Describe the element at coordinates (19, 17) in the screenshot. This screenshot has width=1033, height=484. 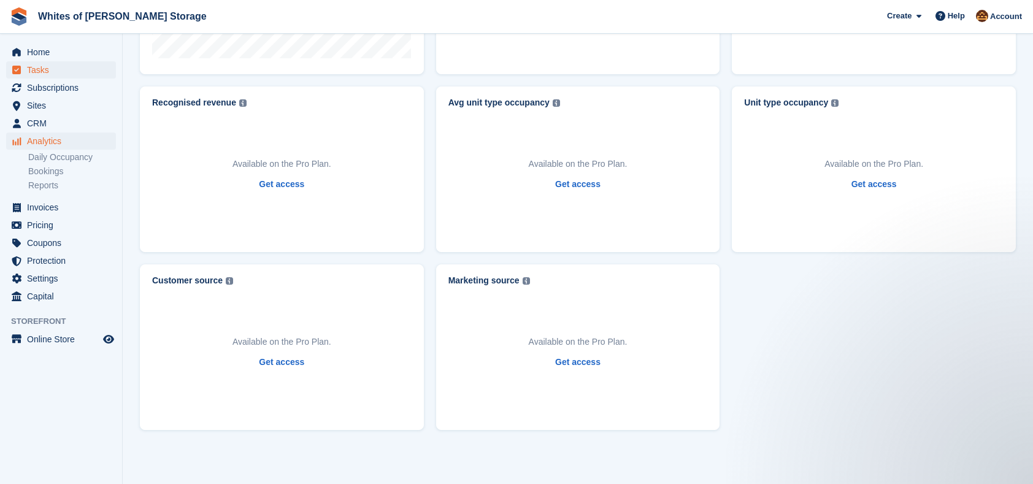
I see `img: stora-icon-8386f47178a22dfd0bd8f6a31ec36ba5ce8667c1dd55bd0f319d3a0aa187defe.svg` at that location.